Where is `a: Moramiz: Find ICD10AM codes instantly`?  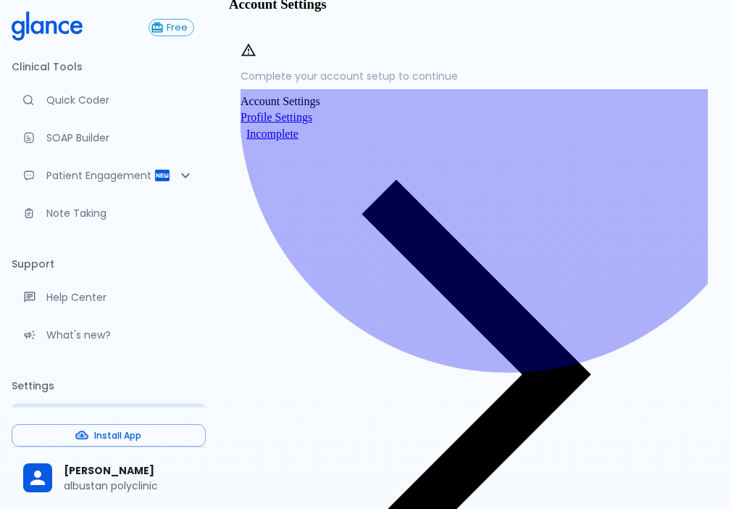 a: Moramiz: Find ICD10AM codes instantly is located at coordinates (109, 100).